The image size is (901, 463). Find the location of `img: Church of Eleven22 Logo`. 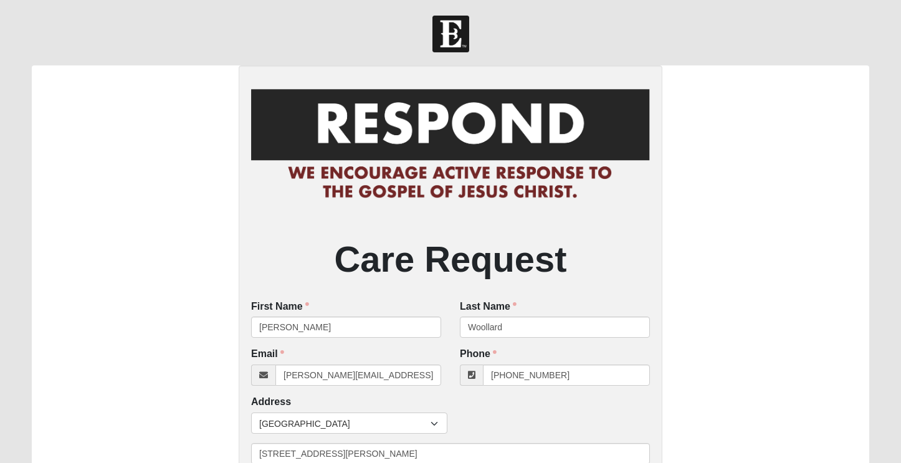

img: Church of Eleven22 Logo is located at coordinates (450, 34).